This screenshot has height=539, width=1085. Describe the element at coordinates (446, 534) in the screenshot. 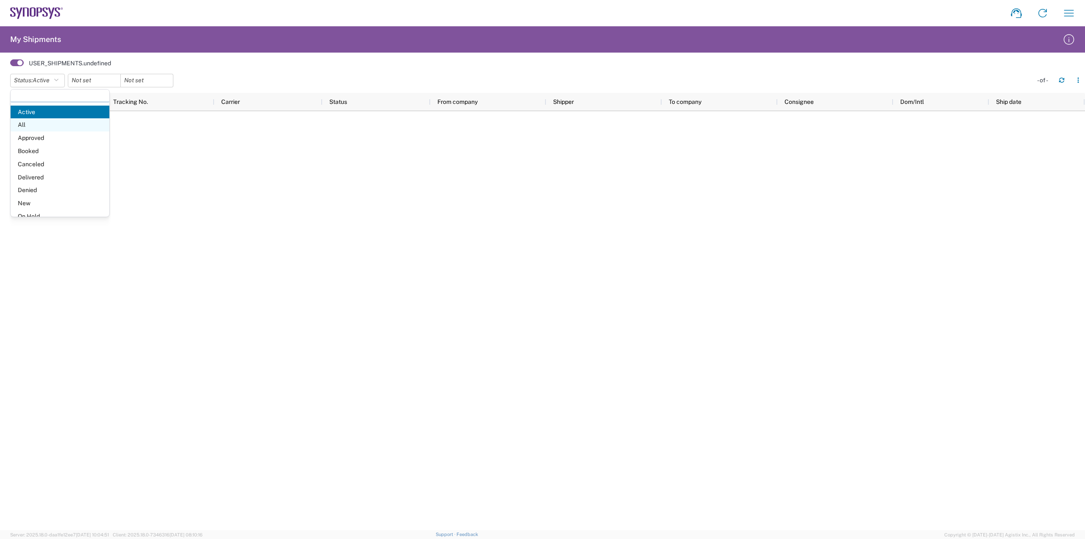

I see `a: Support` at that location.